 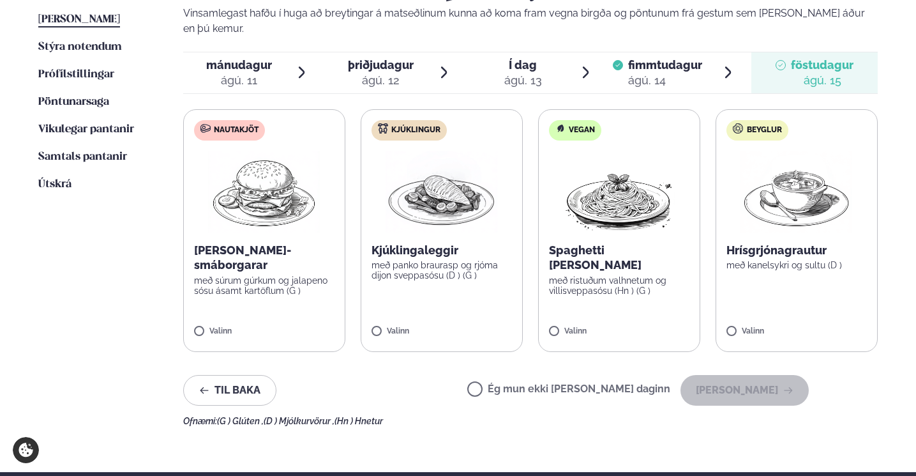 What do you see at coordinates (86, 130) in the screenshot?
I see `a: Vikulegar pantanir` at bounding box center [86, 130].